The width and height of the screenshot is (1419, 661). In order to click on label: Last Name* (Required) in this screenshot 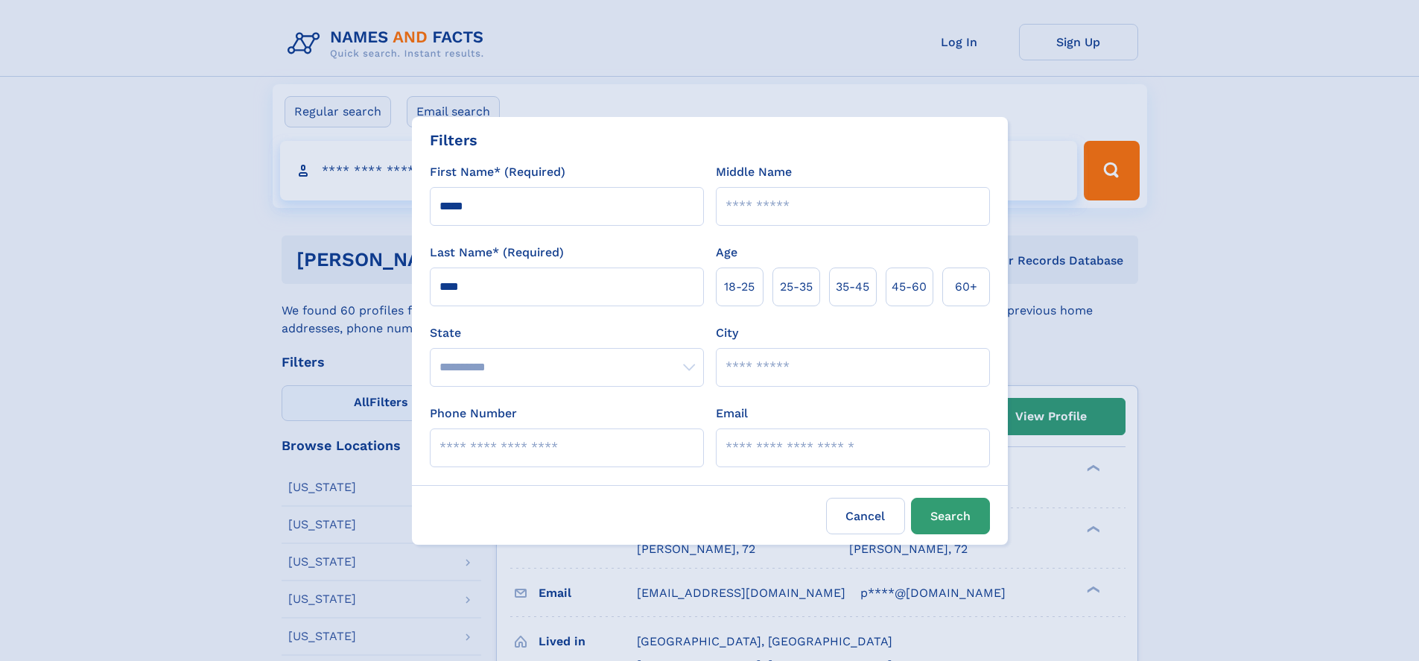, I will do `click(497, 253)`.